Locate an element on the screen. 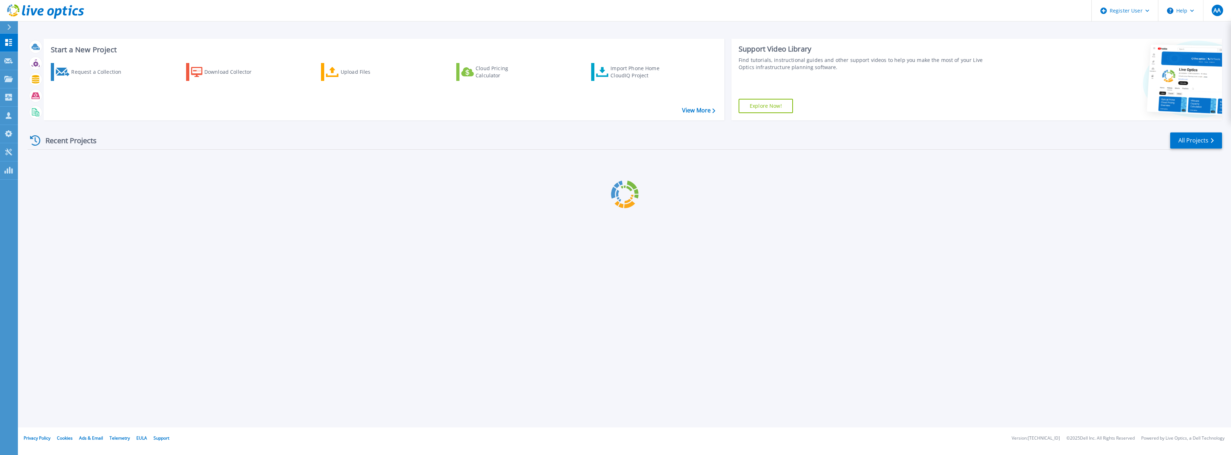  div: Upload Files is located at coordinates (369, 72).